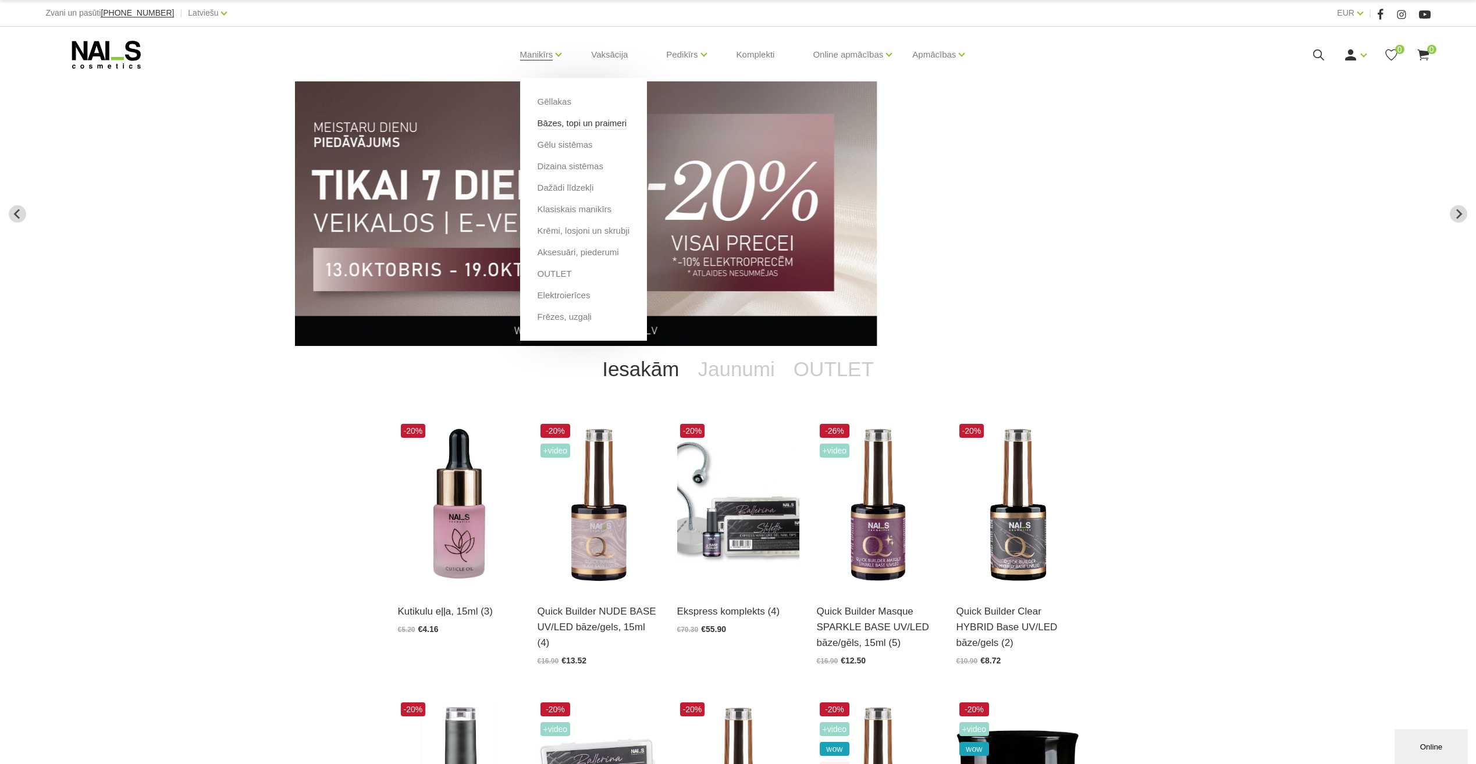  I want to click on button: Next slide, so click(1458, 214).